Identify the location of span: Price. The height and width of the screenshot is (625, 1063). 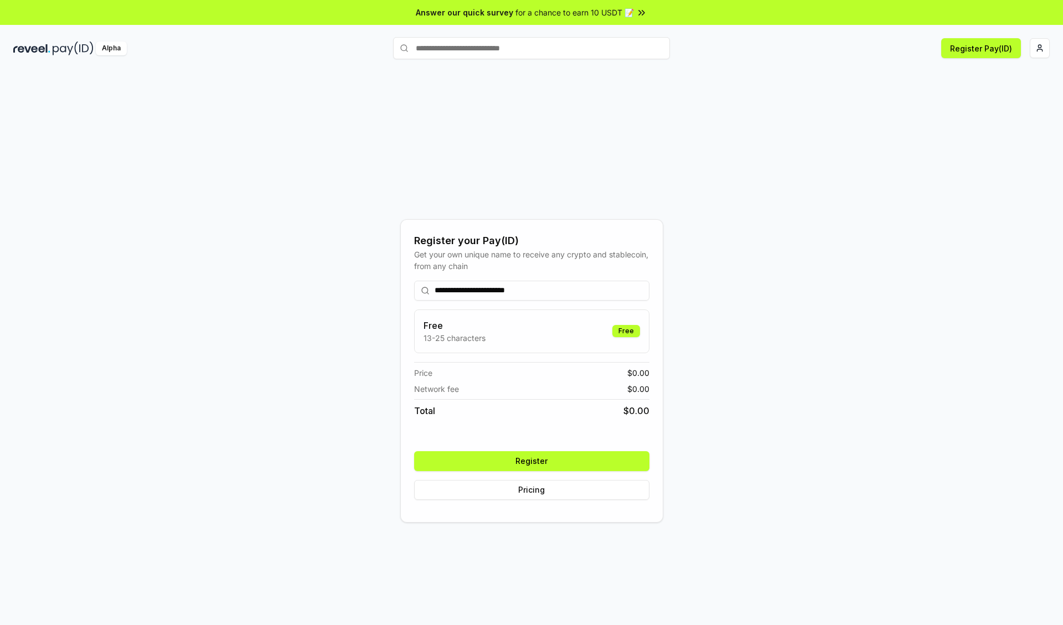
(423, 373).